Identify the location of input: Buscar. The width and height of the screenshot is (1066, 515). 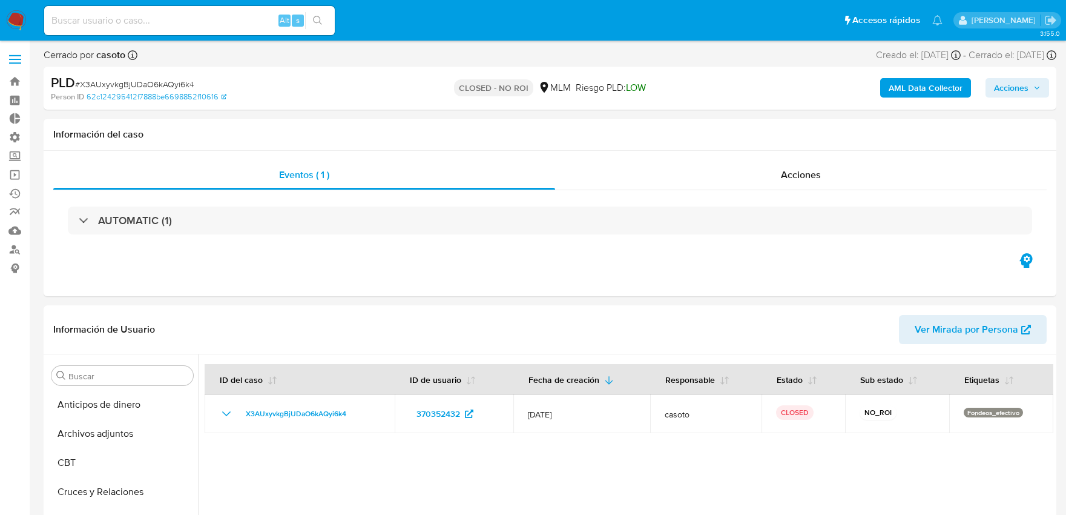
(128, 376).